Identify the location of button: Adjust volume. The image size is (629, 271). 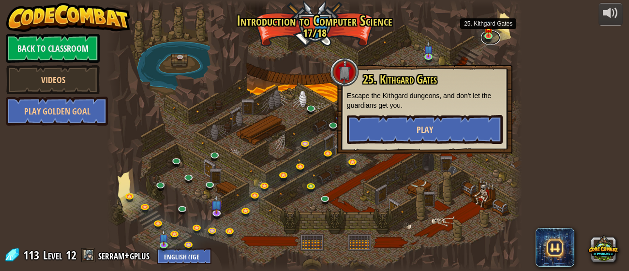
(611, 14).